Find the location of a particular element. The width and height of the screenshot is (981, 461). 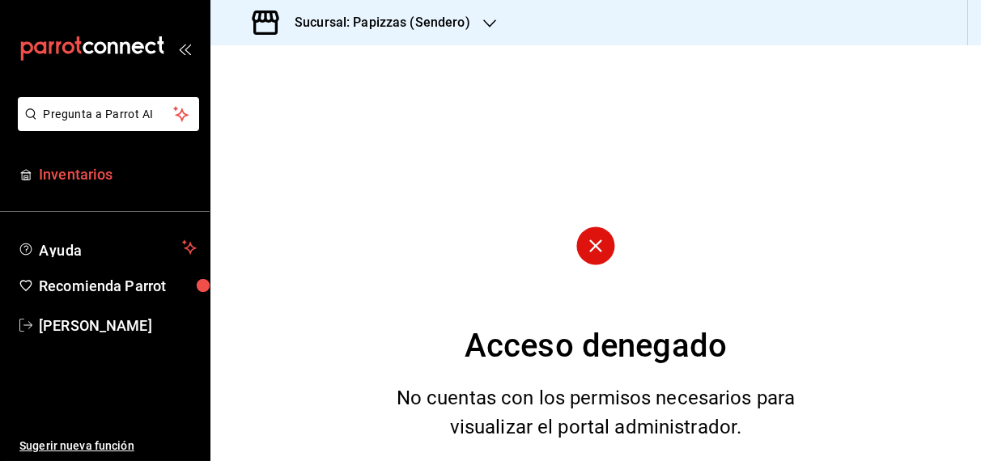

h3: Sucursal: Papizzas (Sendero) is located at coordinates (376, 23).